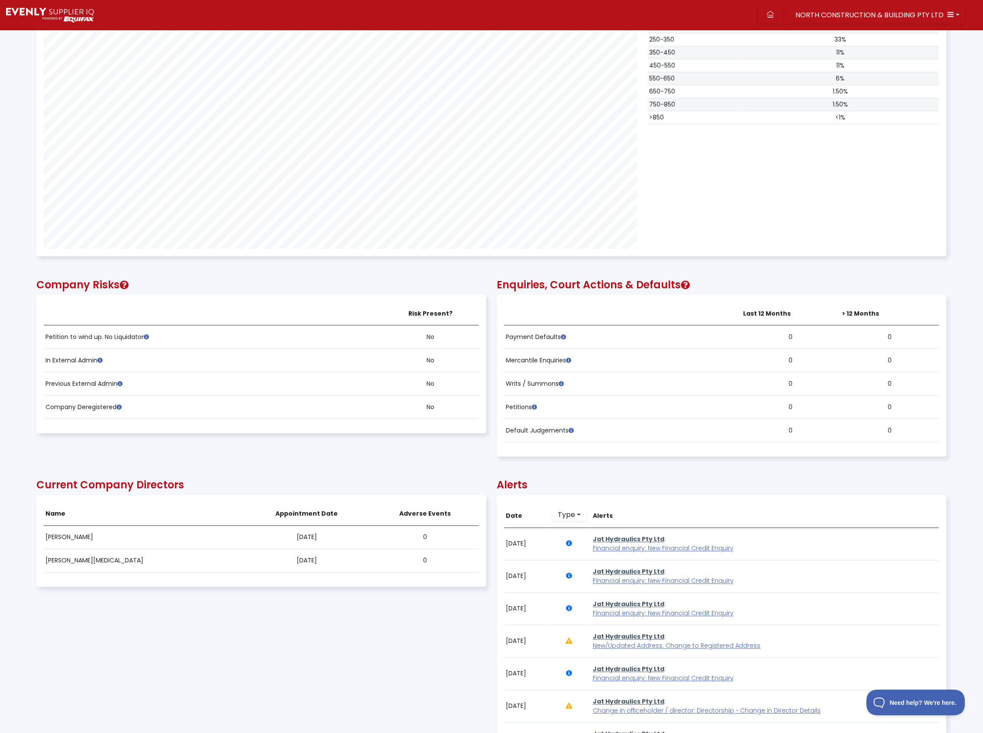 The width and height of the screenshot is (983, 733). What do you see at coordinates (694, 52) in the screenshot?
I see `td: 350-450` at bounding box center [694, 52].